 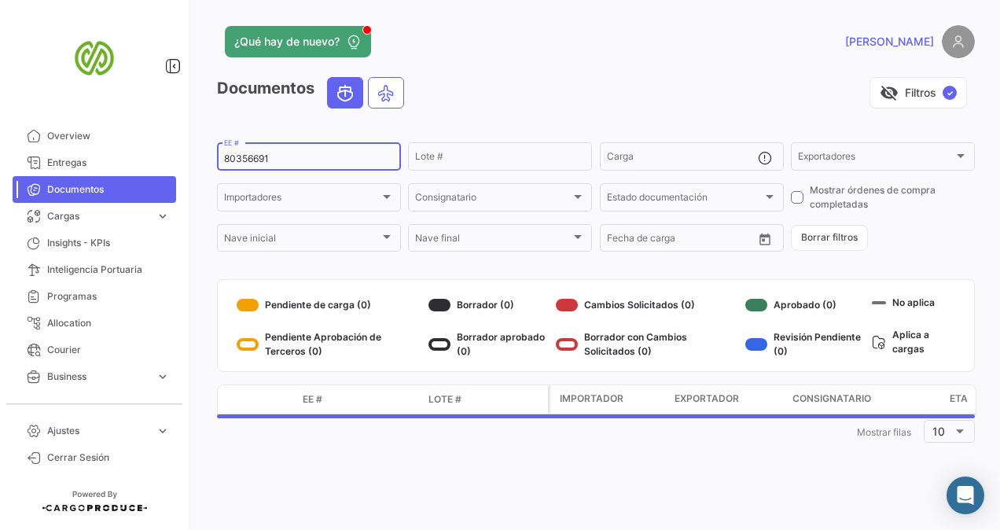 I want to click on span: visibility_off, so click(x=889, y=93).